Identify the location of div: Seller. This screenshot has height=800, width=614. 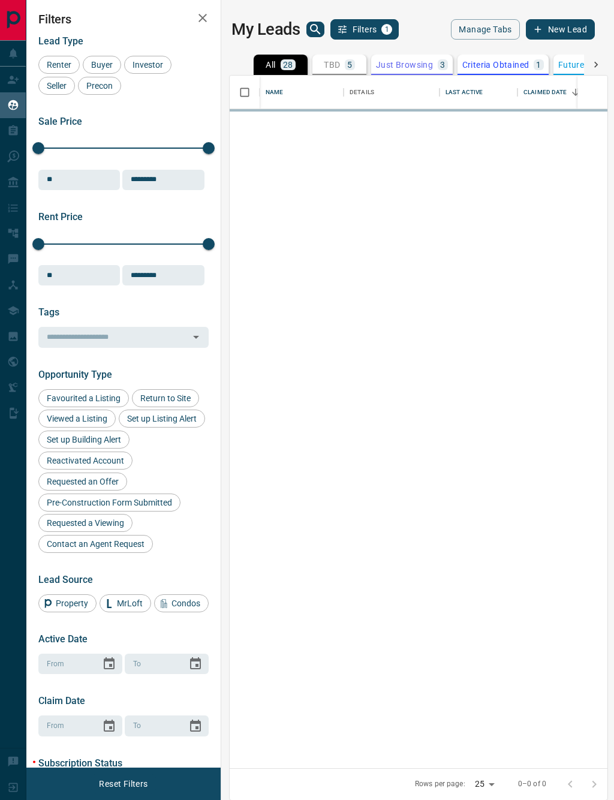
(56, 86).